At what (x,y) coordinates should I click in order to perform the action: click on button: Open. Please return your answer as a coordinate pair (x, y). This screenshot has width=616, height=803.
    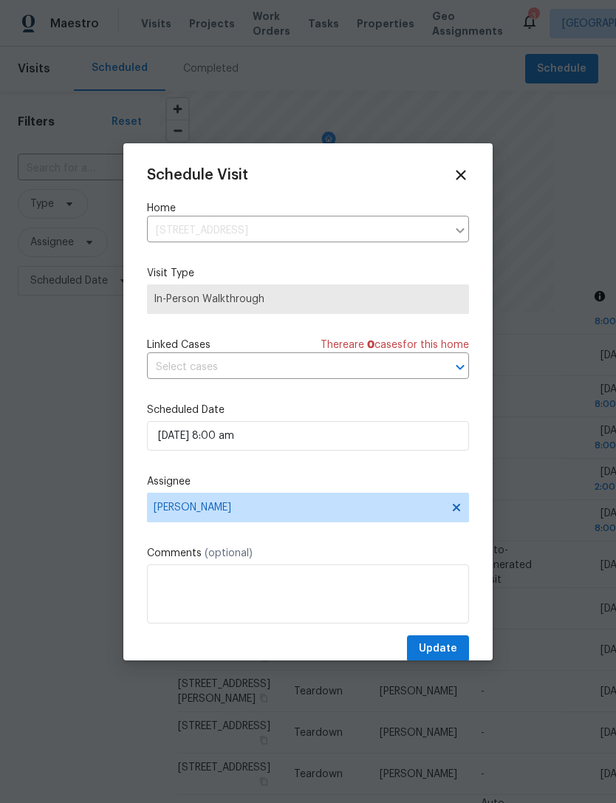
    Looking at the image, I should click on (460, 367).